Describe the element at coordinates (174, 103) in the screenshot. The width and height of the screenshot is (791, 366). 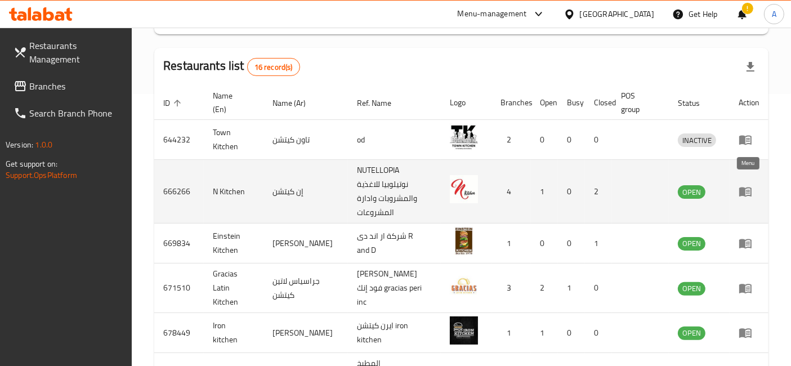
I see `span: ID` at that location.